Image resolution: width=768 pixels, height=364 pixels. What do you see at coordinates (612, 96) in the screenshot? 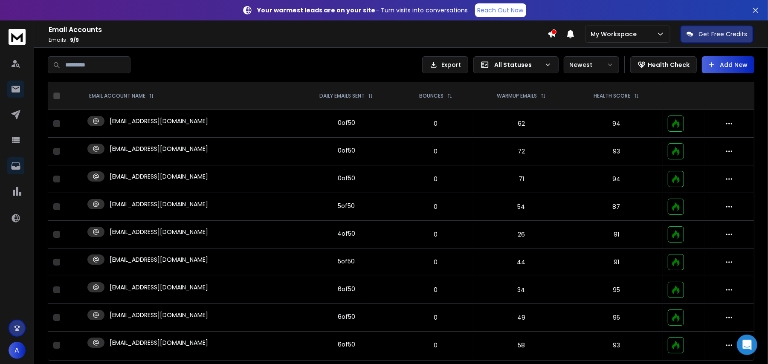
I see `p: HEALTH SCORE` at bounding box center [612, 96].